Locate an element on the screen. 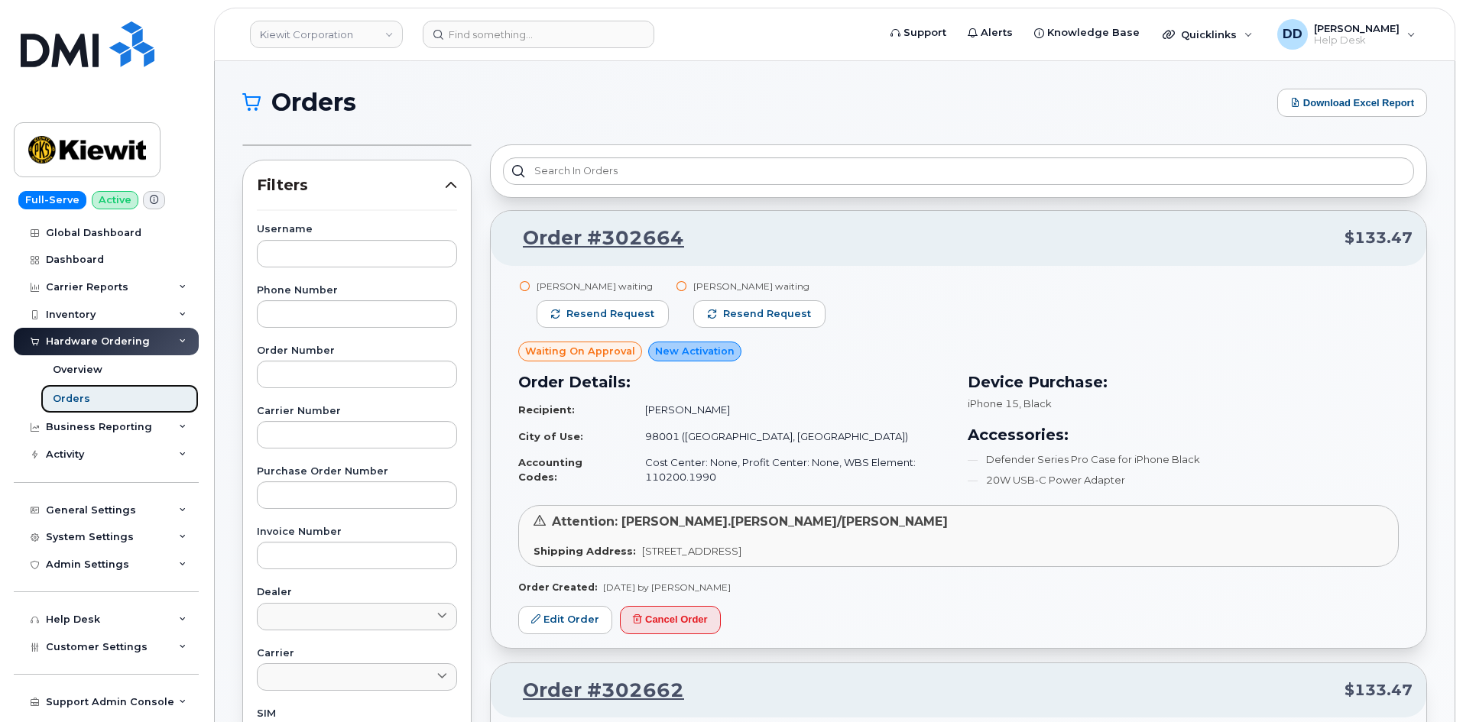 The image size is (1463, 722). strong: City of Use: is located at coordinates (550, 436).